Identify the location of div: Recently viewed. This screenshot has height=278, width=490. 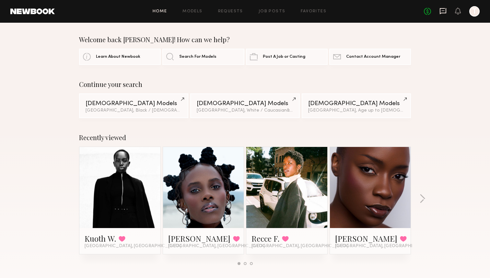
(245, 137).